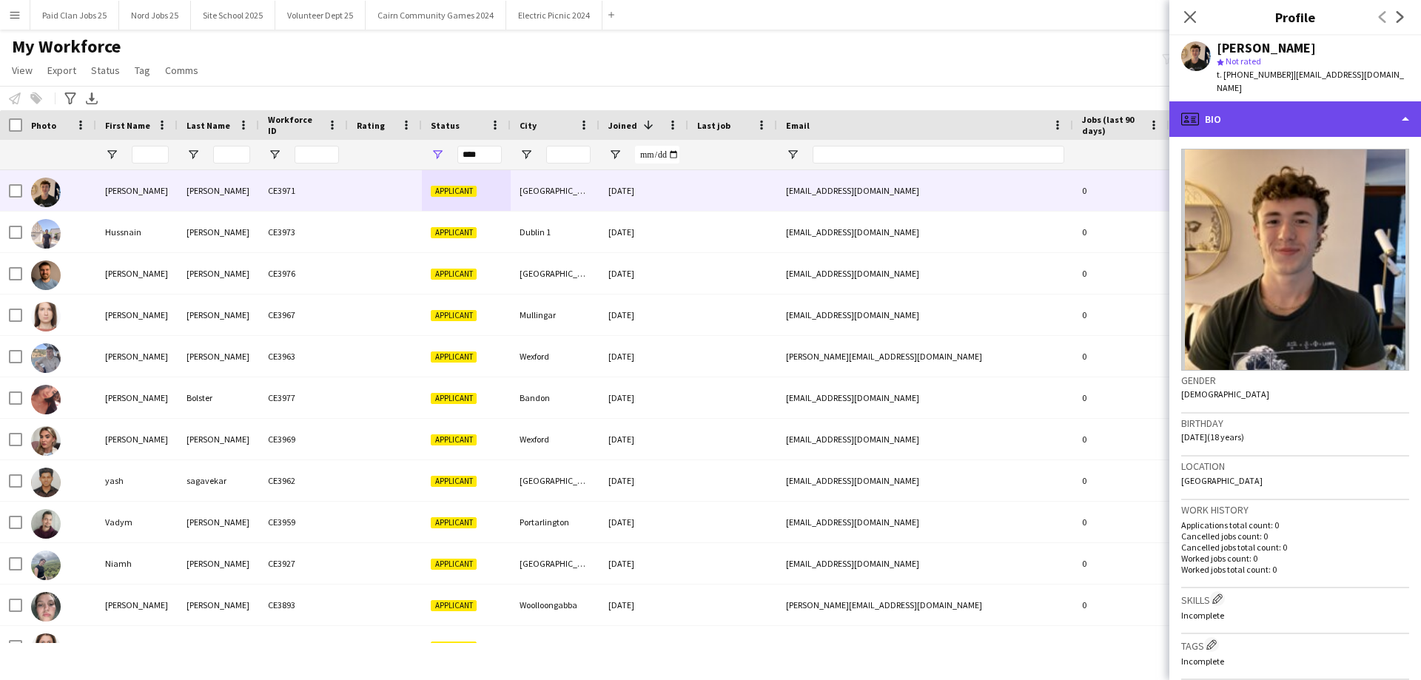 The height and width of the screenshot is (680, 1421). I want to click on p: Incomplete, so click(1296, 615).